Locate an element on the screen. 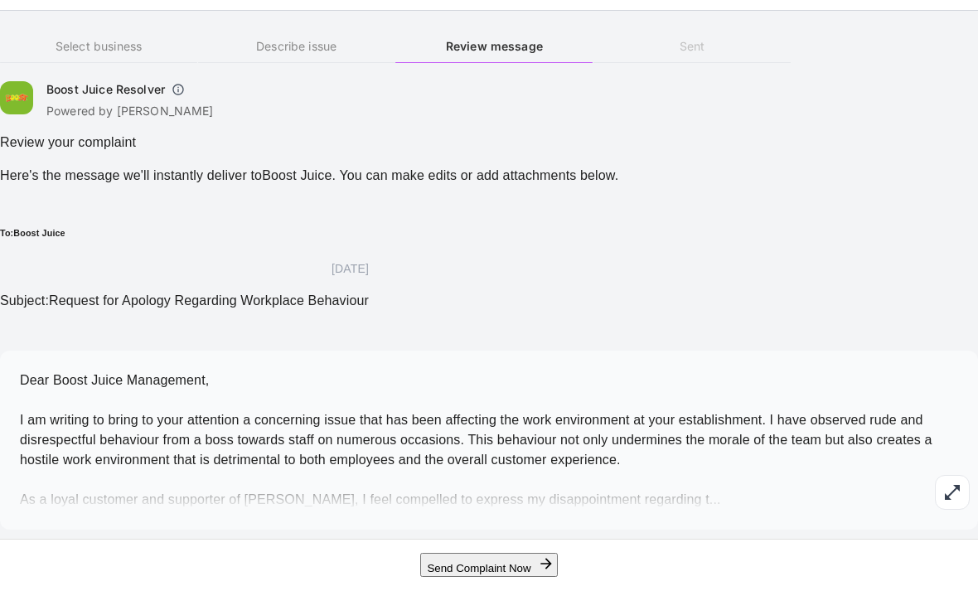 This screenshot has width=978, height=591. h6: Describe issue is located at coordinates (297, 46).